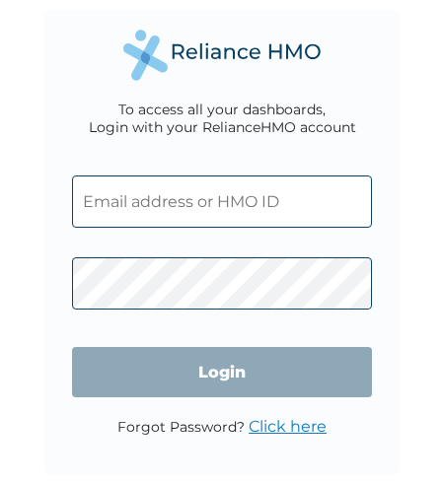  What do you see at coordinates (222, 426) in the screenshot?
I see `p: Forgot Password?` at bounding box center [222, 426].